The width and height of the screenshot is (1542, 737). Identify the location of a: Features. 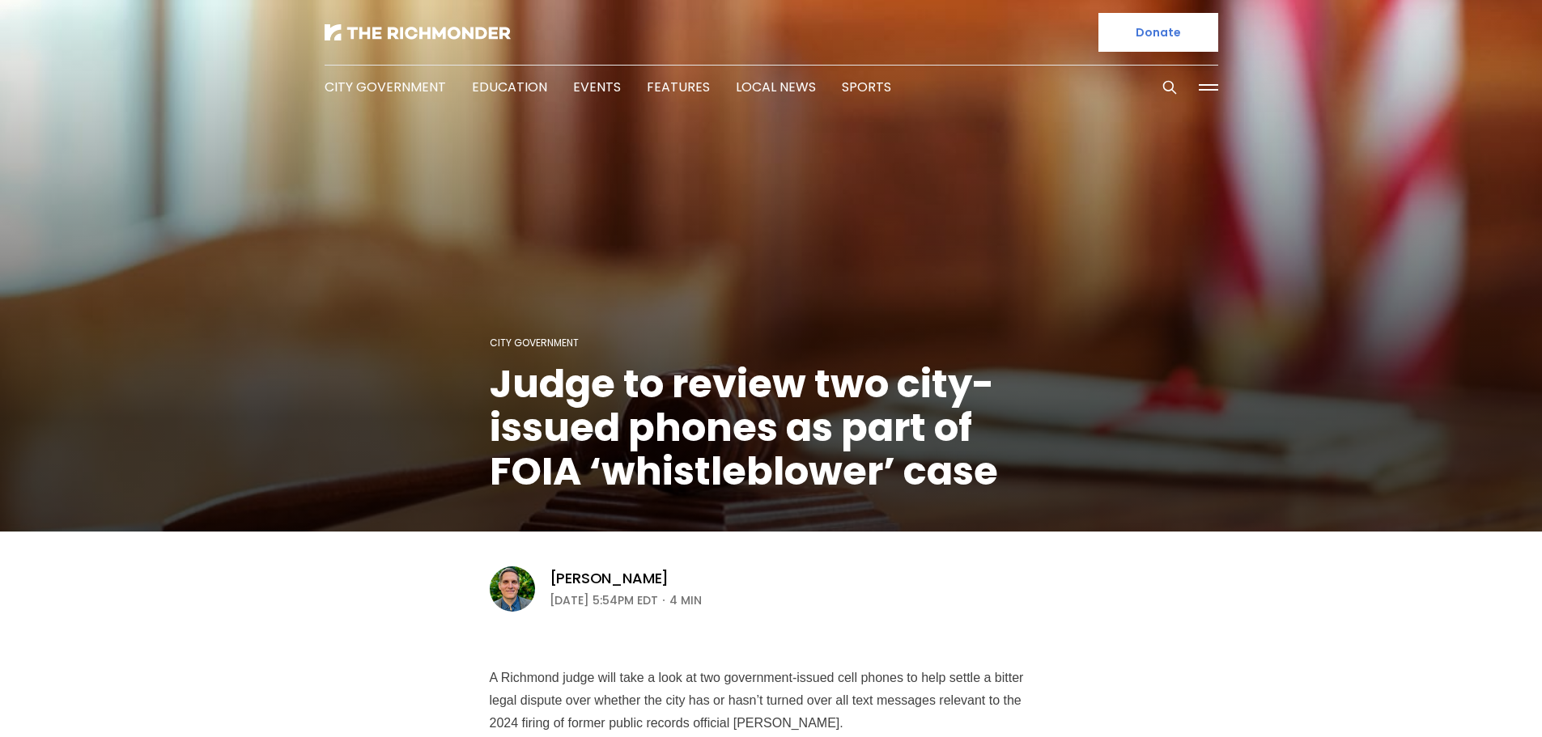
(678, 87).